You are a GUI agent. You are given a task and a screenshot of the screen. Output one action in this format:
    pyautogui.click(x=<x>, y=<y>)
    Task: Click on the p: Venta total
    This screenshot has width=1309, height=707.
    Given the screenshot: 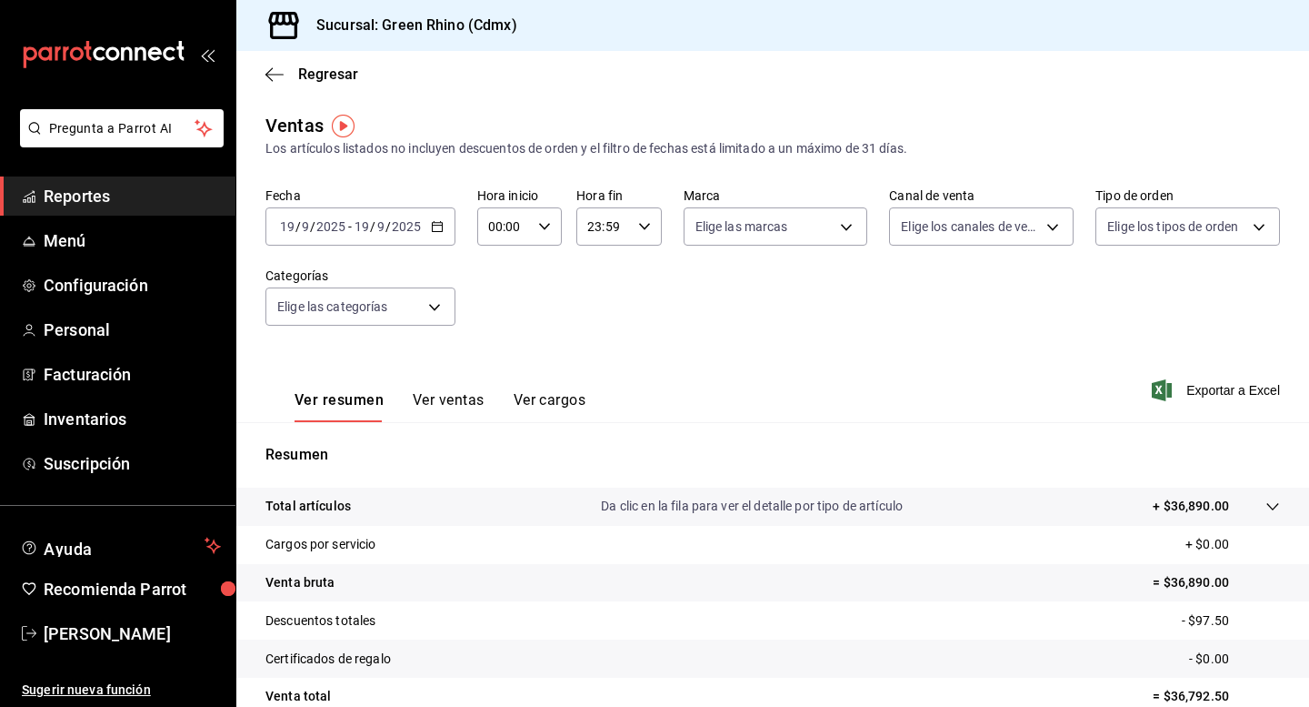 What is the action you would take?
    pyautogui.click(x=298, y=696)
    